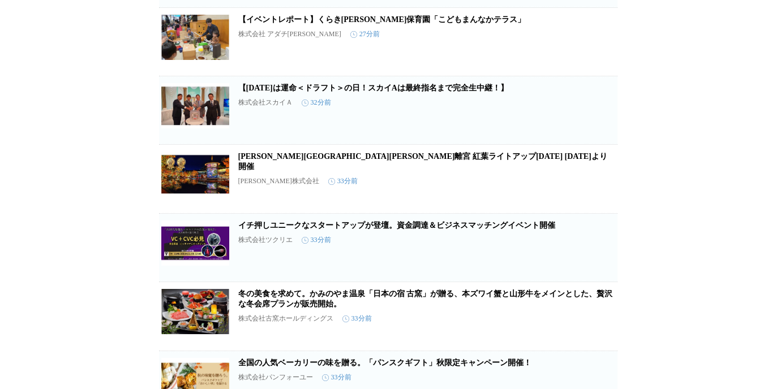 This screenshot has width=776, height=389. I want to click on img: イチ押しユニークなスタートアップが登壇。資金調達＆ビジネスマッチングイベント開催, so click(195, 243).